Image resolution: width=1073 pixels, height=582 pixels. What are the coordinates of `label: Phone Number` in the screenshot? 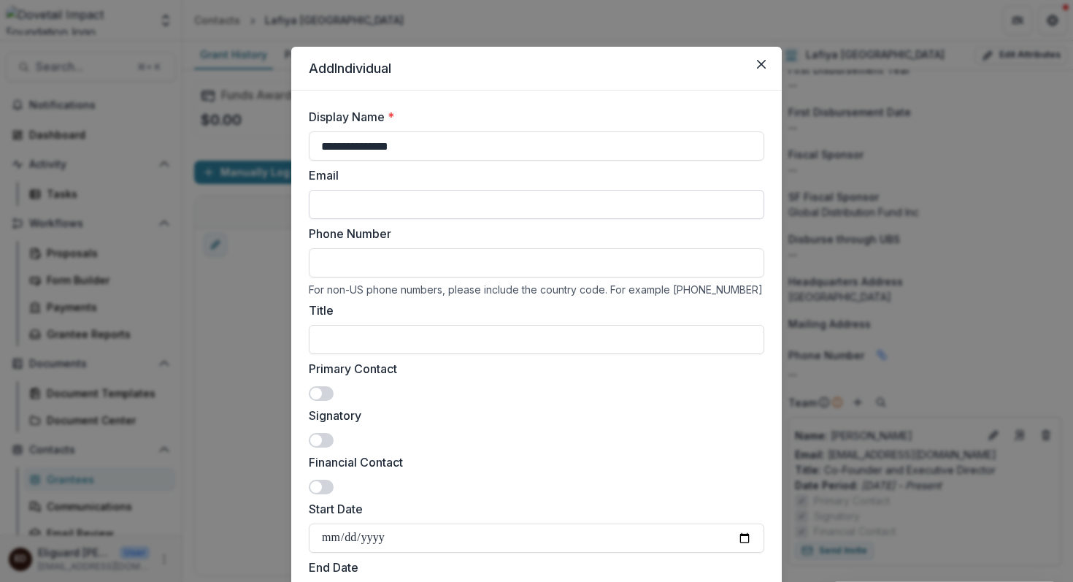 It's located at (532, 233).